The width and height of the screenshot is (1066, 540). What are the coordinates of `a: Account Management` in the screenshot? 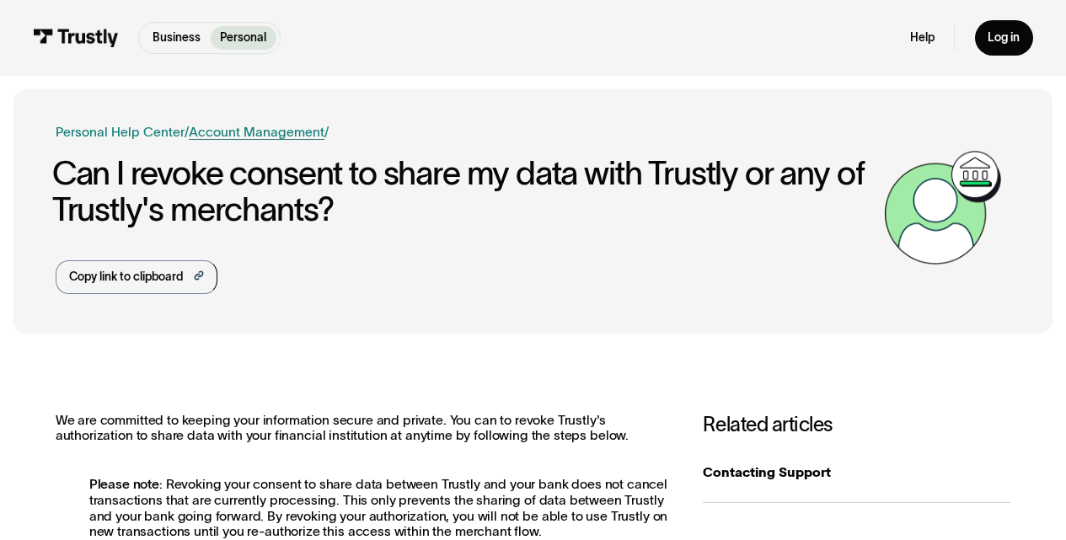 It's located at (256, 131).